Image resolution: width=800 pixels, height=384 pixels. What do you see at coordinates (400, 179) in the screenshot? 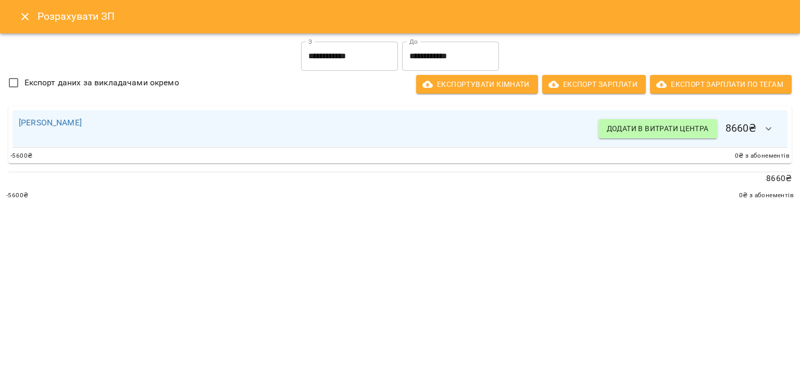
I see `p: 8660 ₴` at bounding box center [400, 179].